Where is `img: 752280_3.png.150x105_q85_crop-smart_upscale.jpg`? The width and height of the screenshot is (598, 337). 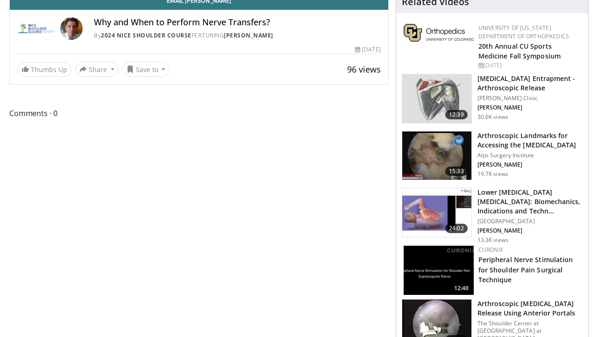 img: 752280_3.png.150x105_q85_crop-smart_upscale.jpg is located at coordinates (437, 156).